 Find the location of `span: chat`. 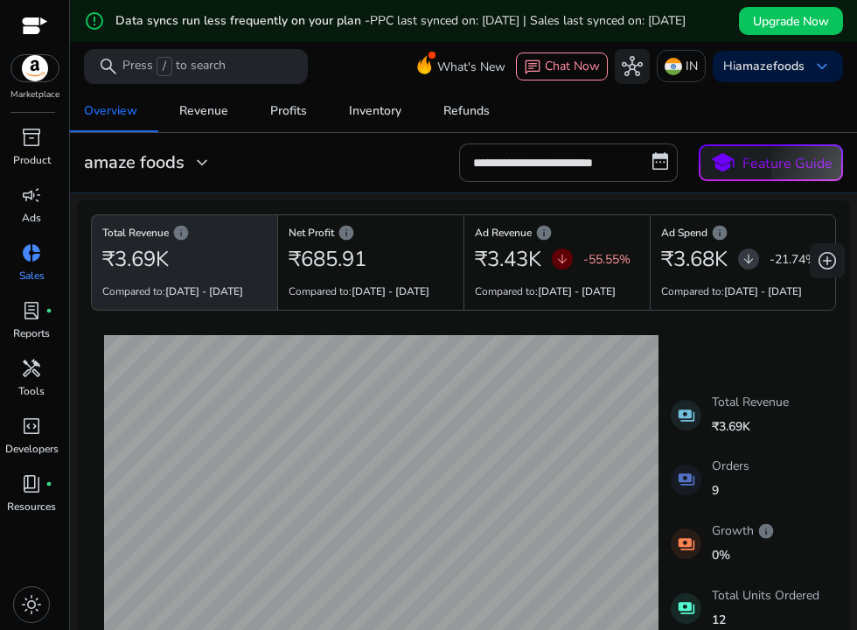

span: chat is located at coordinates (533, 67).